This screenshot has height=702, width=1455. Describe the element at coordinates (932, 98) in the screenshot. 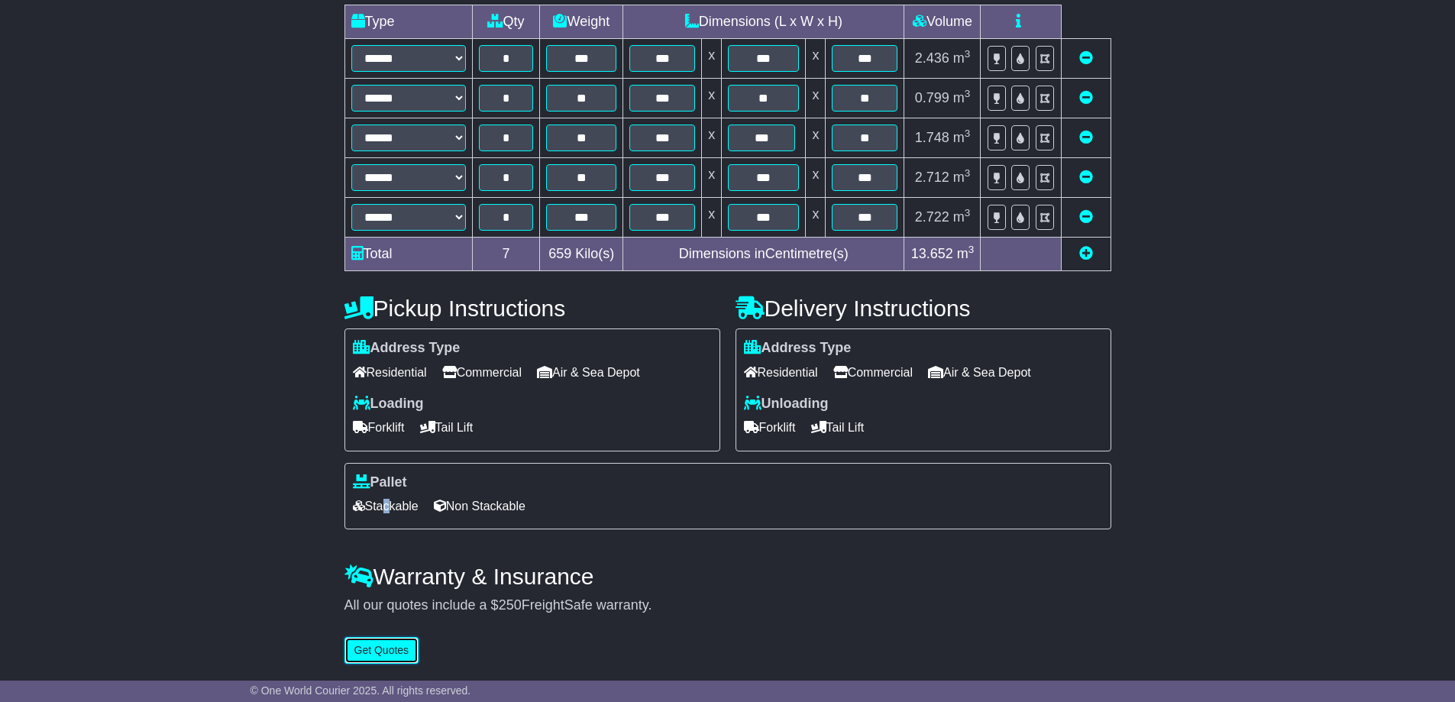

I see `span: 0.799` at that location.